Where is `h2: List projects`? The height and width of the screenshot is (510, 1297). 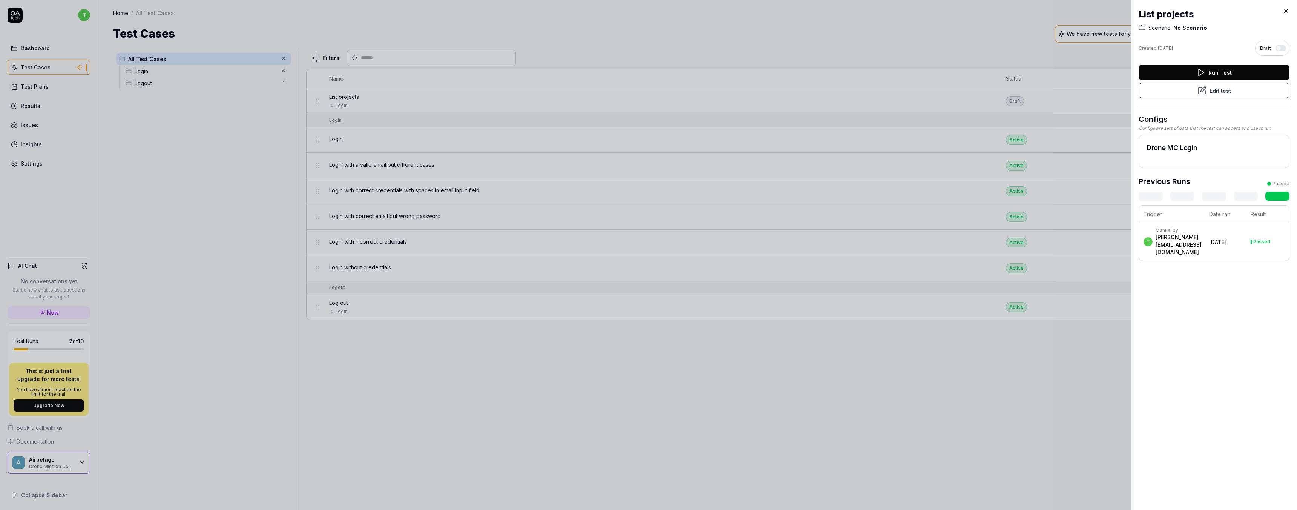 h2: List projects is located at coordinates (1214, 14).